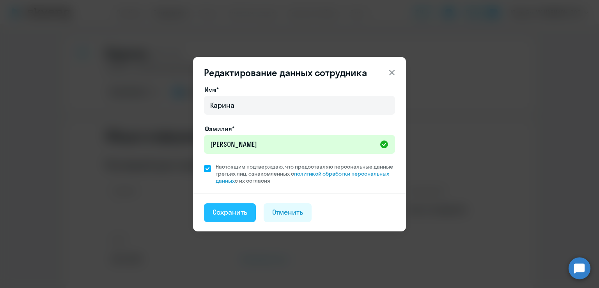 This screenshot has width=599, height=288. Describe the element at coordinates (230, 212) in the screenshot. I see `div: Сохранить` at that location.